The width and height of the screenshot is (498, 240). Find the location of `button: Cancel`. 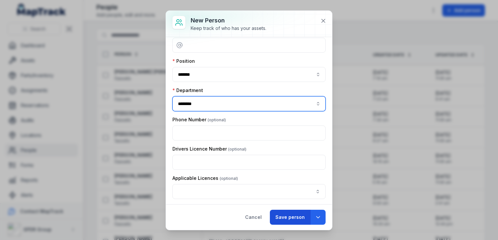

button: Cancel is located at coordinates (253, 218).